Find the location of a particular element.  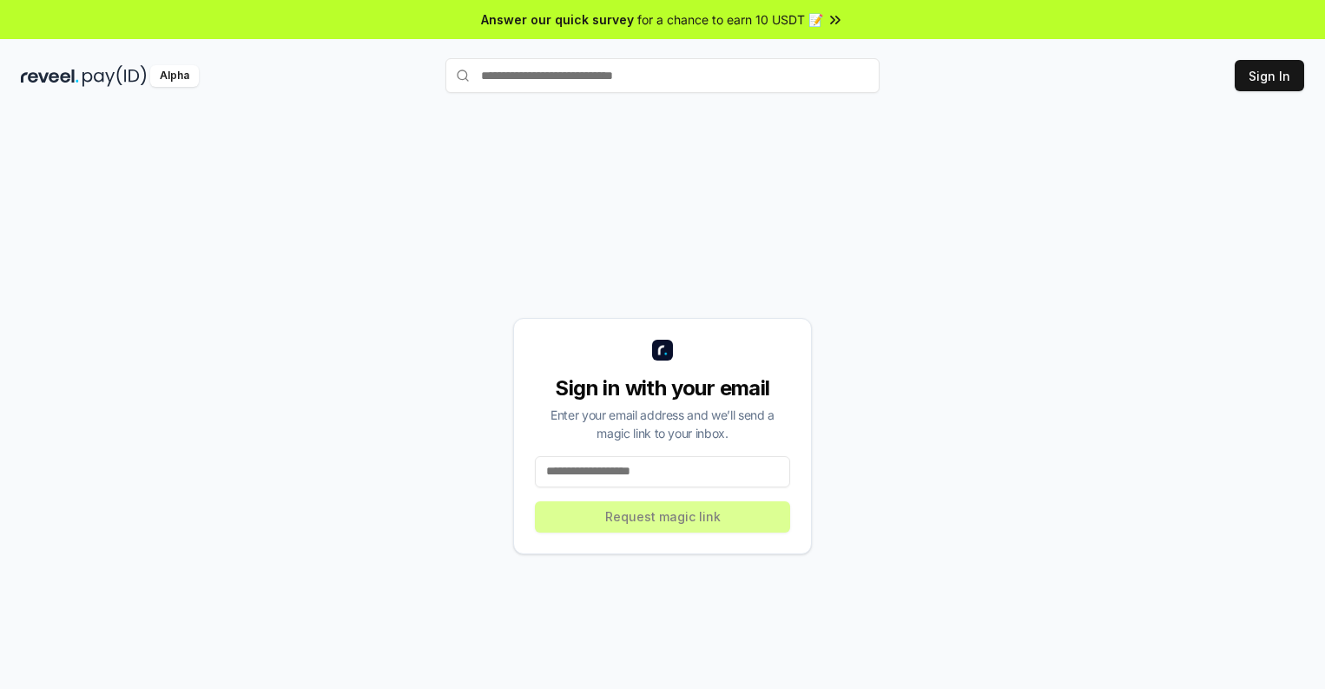

img: pay_id is located at coordinates (115, 76).